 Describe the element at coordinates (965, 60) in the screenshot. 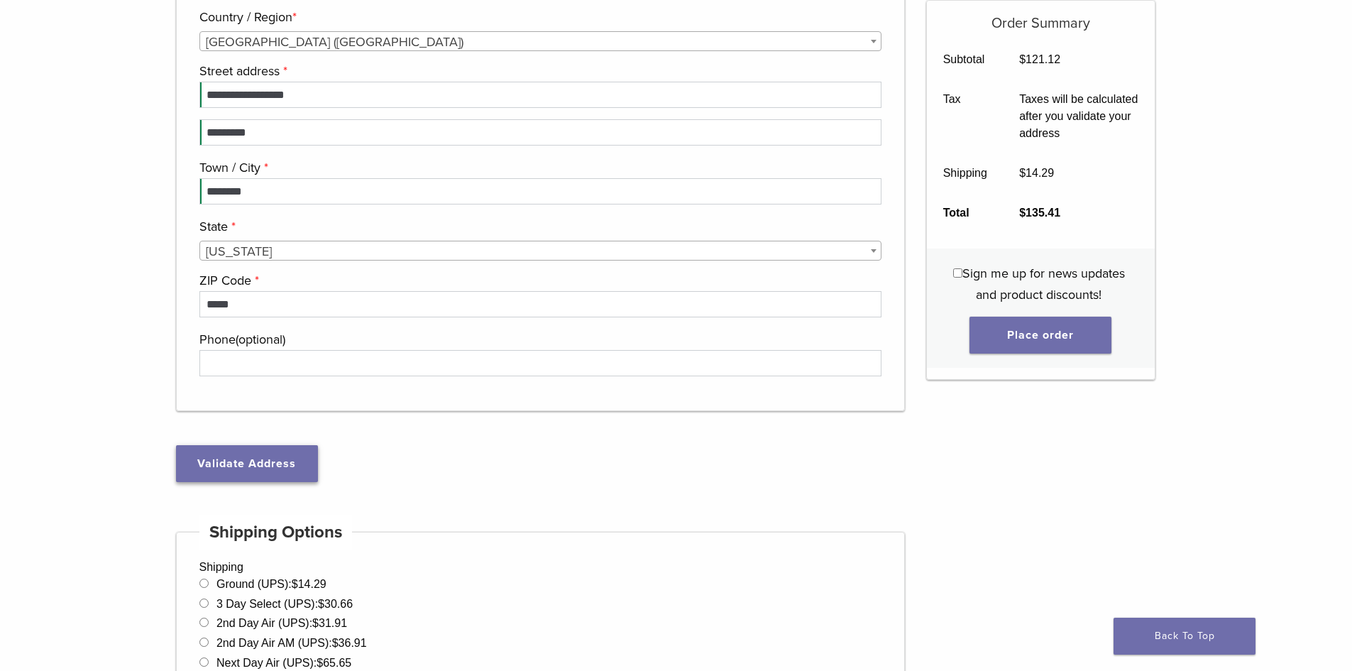

I see `th: Subtotal` at that location.